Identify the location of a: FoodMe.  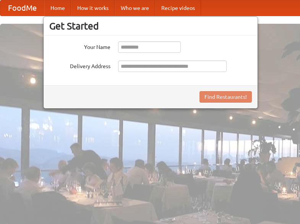
(22, 8).